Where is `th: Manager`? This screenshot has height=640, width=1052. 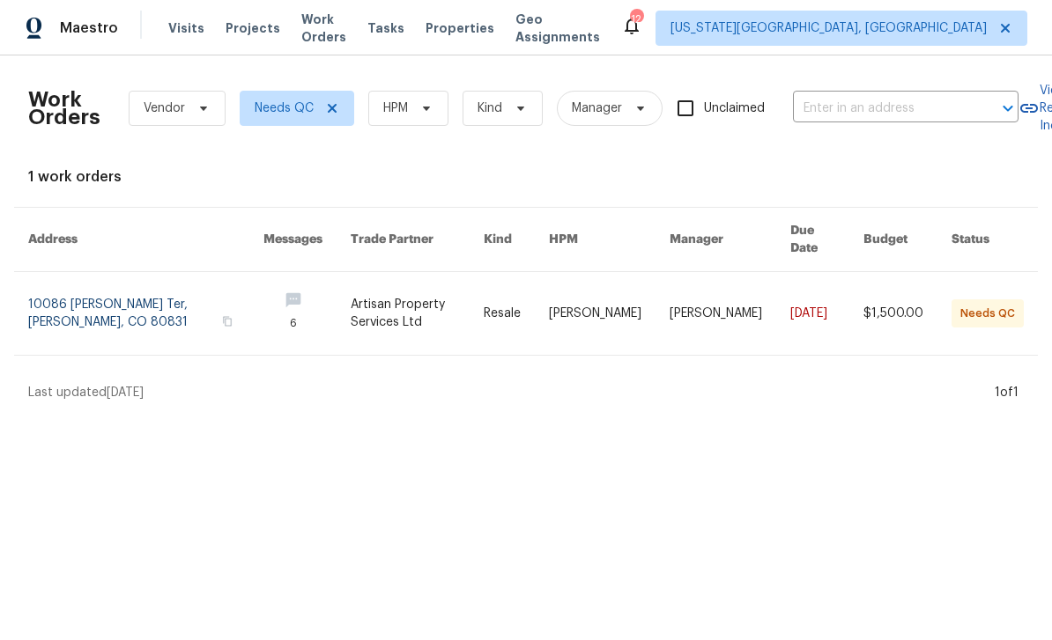
th: Manager is located at coordinates (715, 240).